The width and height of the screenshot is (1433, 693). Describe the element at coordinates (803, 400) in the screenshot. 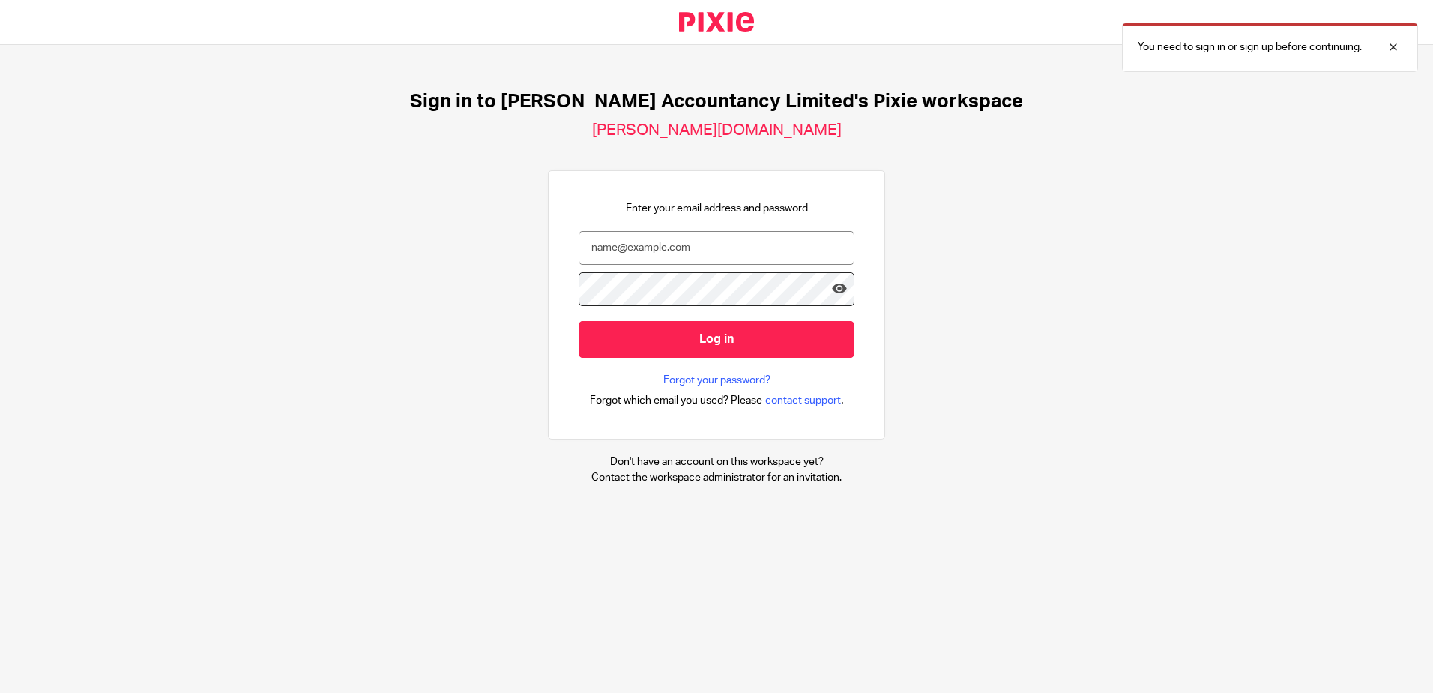

I see `span: contact support` at that location.